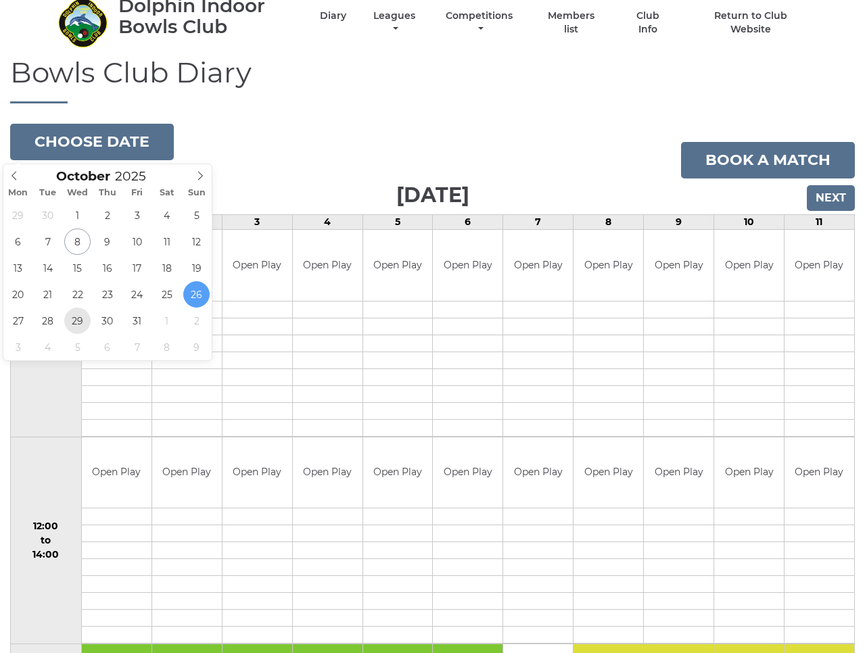 The width and height of the screenshot is (865, 653). Describe the element at coordinates (394, 22) in the screenshot. I see `a: Leagues` at that location.